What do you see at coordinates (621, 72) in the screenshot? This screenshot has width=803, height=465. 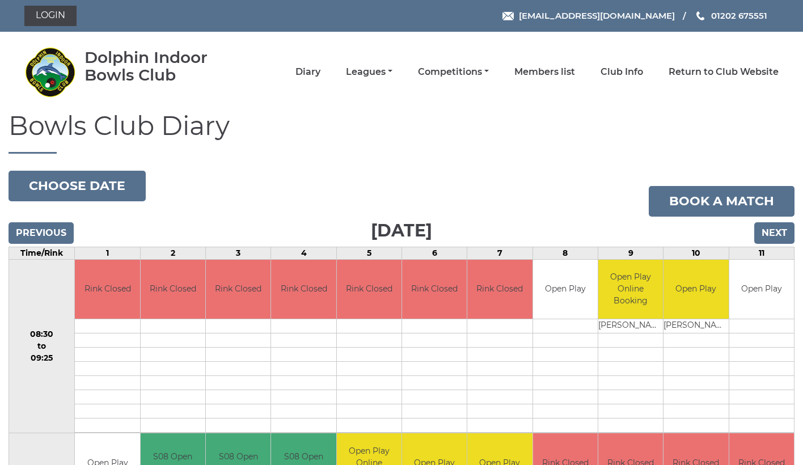 I see `a: Club Info` at bounding box center [621, 72].